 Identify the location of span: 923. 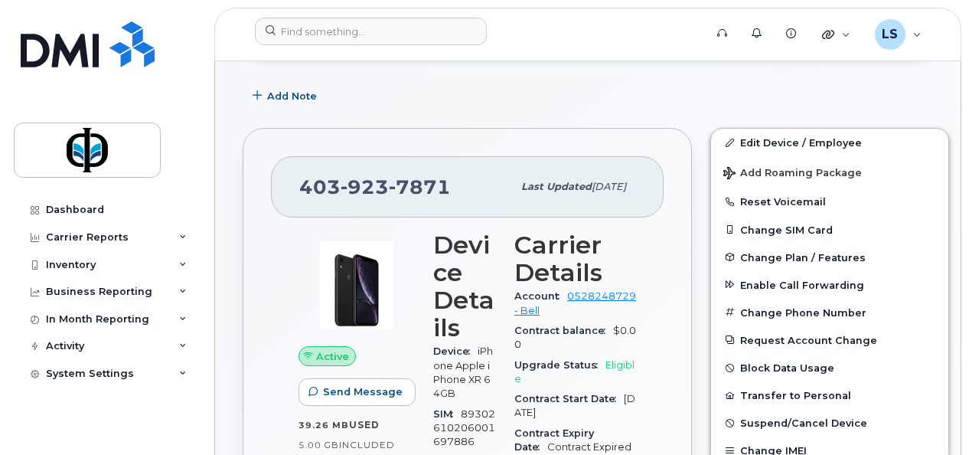
(364, 187).